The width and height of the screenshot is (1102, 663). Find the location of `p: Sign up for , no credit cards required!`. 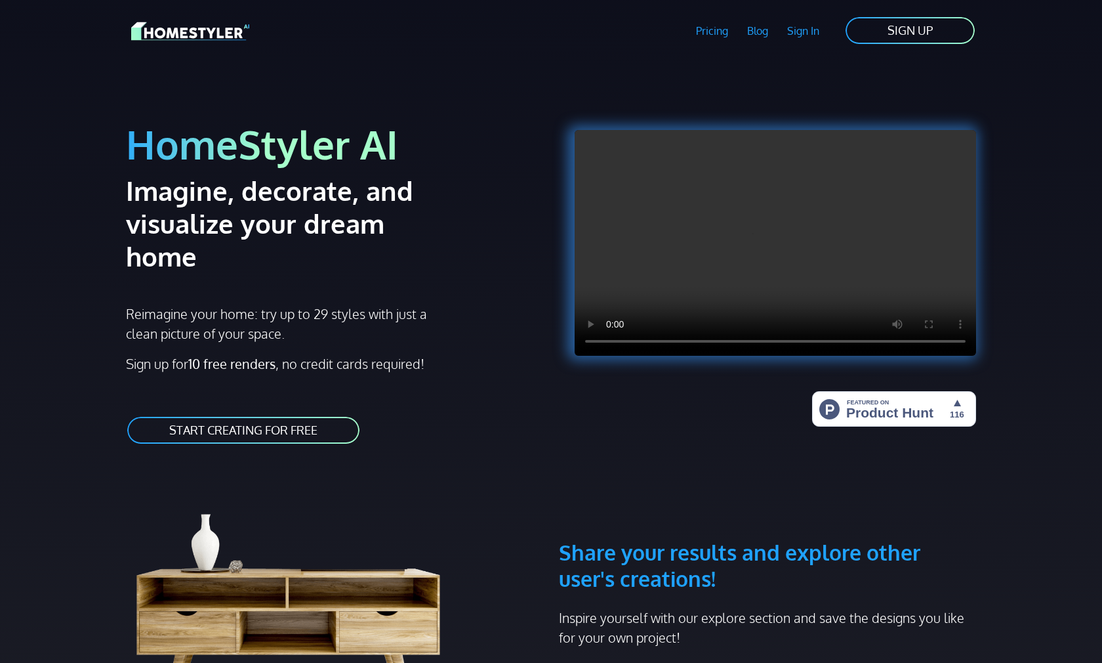

p: Sign up for , no credit cards required! is located at coordinates (335, 363).